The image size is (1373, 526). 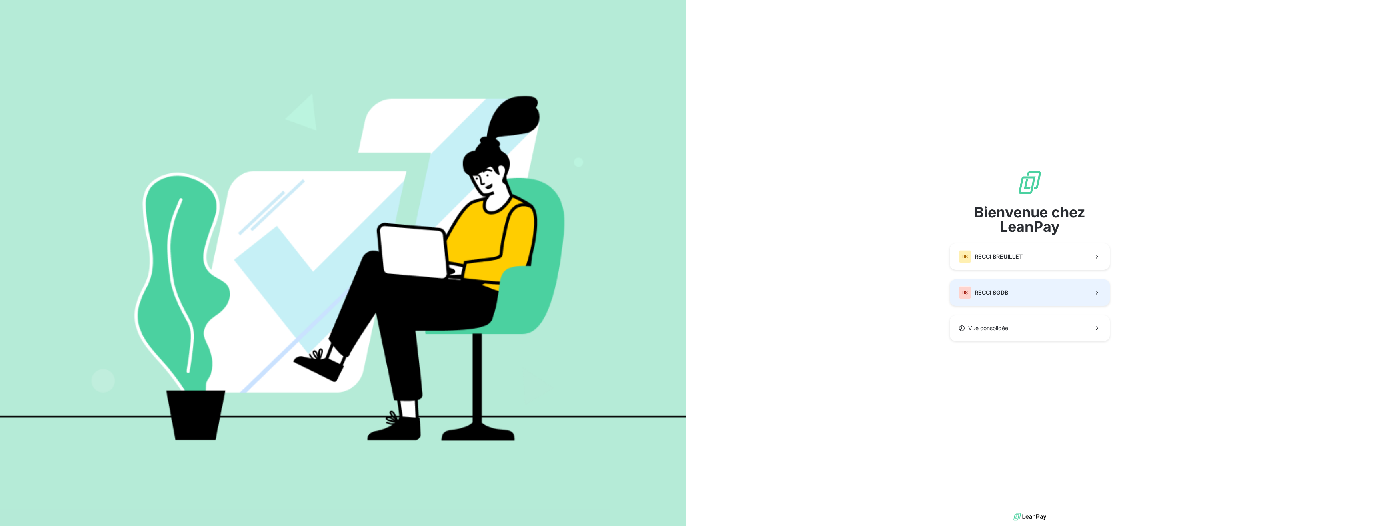 I want to click on span: Bienvenue chez LeanPay, so click(x=1030, y=219).